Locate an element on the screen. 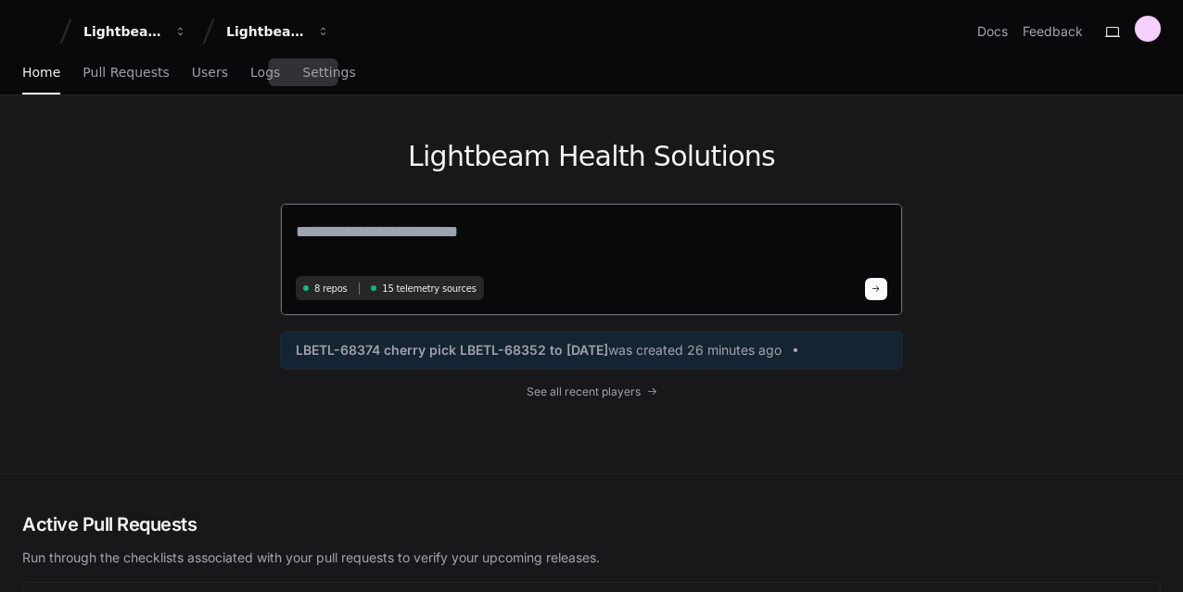  button: Lightbeam Health Solutions is located at coordinates (278, 32).